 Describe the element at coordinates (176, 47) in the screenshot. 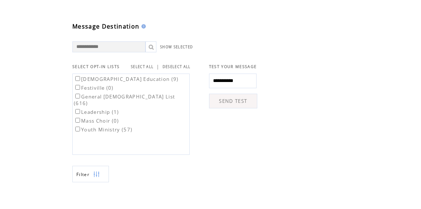

I see `a: SHOW SELECTED` at that location.